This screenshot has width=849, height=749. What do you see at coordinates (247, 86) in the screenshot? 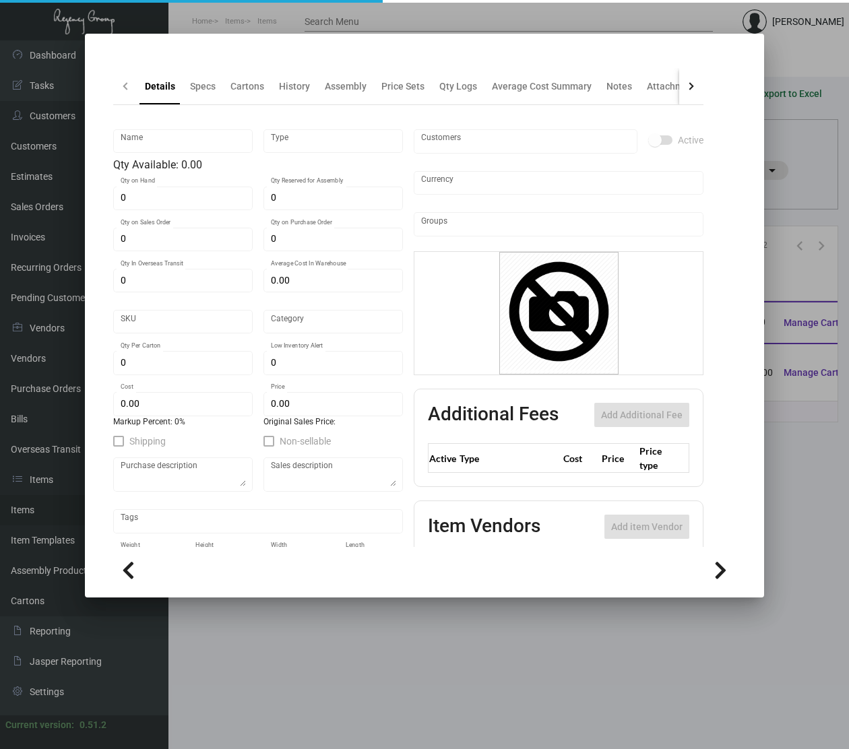
I see `div: Cartons` at bounding box center [247, 86].